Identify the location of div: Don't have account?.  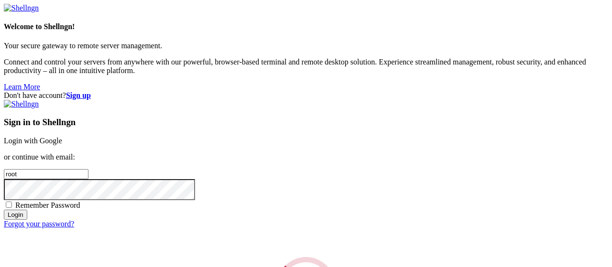
(306, 96).